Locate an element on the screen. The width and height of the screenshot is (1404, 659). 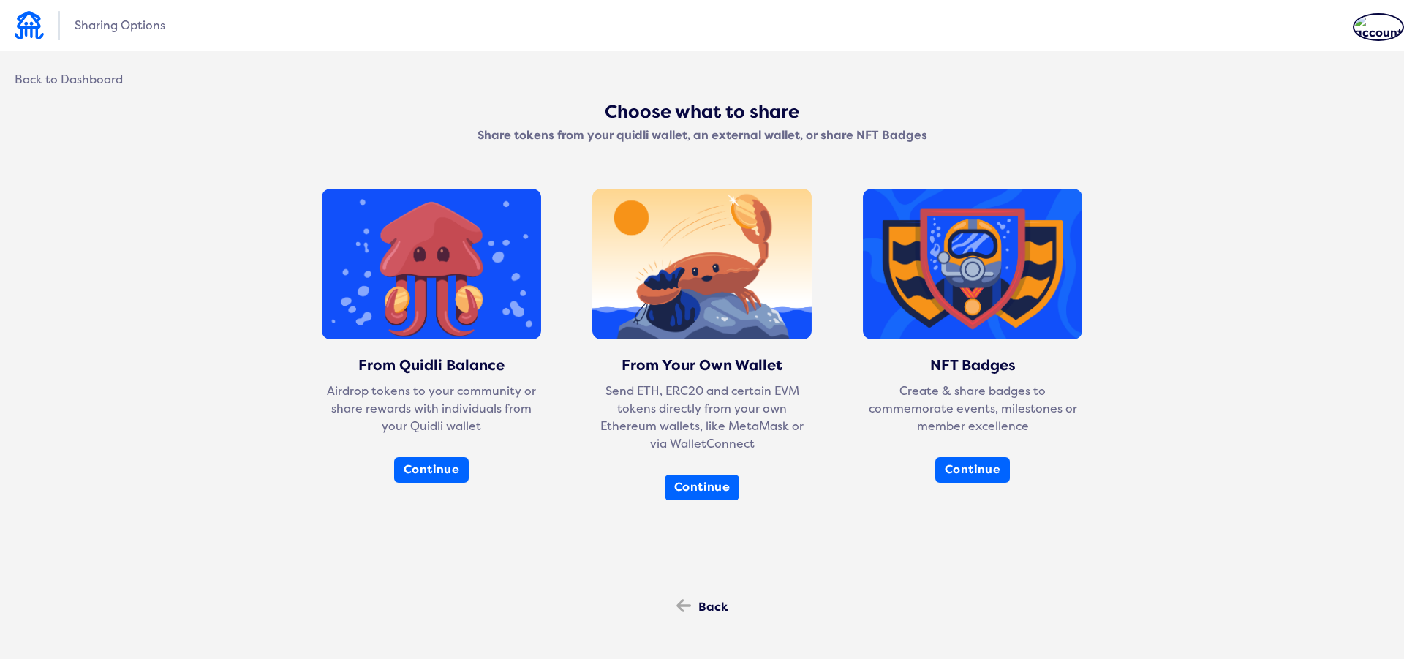
div: From Your Own Wallet is located at coordinates (702, 365).